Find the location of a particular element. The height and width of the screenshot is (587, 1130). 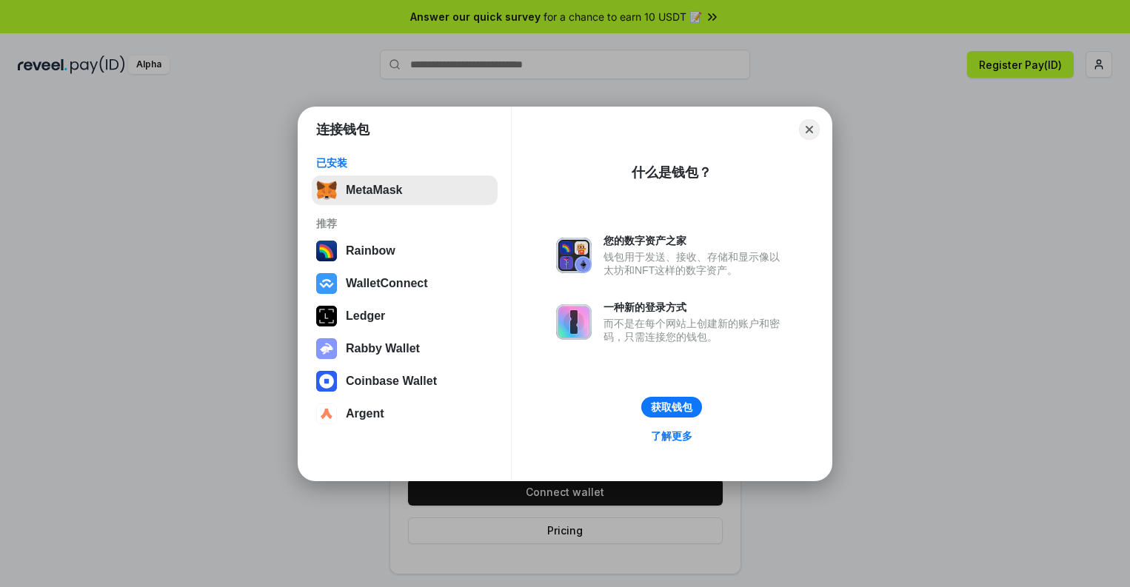

div: 您的数字资产之家 is located at coordinates (695, 241).